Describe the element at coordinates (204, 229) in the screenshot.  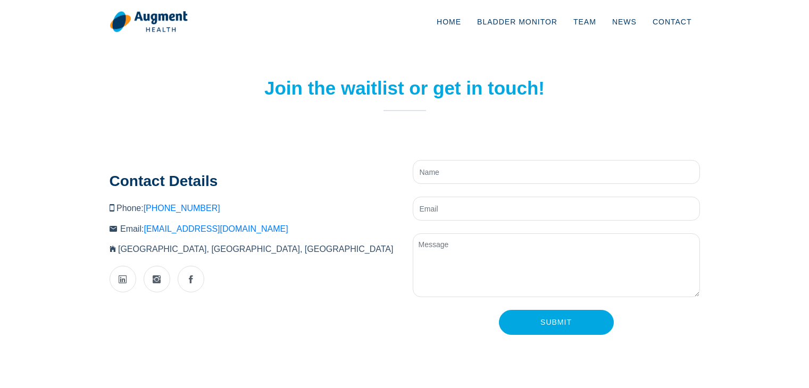
I see `span: Email:` at that location.